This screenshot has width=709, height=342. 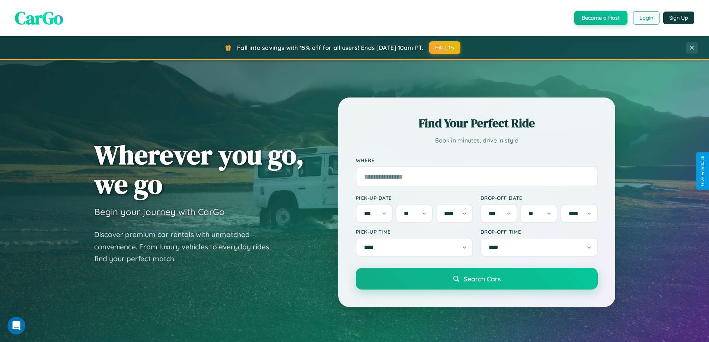 I want to click on span: CarGo, so click(x=39, y=18).